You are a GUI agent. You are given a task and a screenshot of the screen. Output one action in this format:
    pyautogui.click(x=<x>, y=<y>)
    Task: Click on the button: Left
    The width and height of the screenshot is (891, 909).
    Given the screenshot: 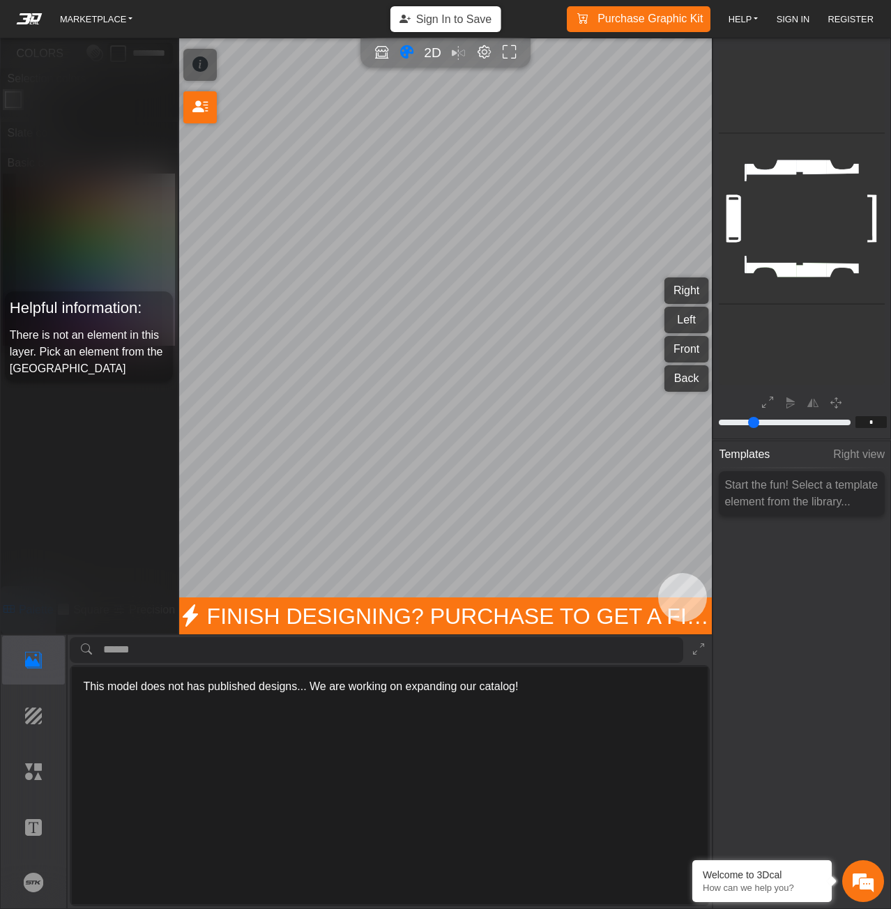 What is the action you would take?
    pyautogui.click(x=686, y=320)
    